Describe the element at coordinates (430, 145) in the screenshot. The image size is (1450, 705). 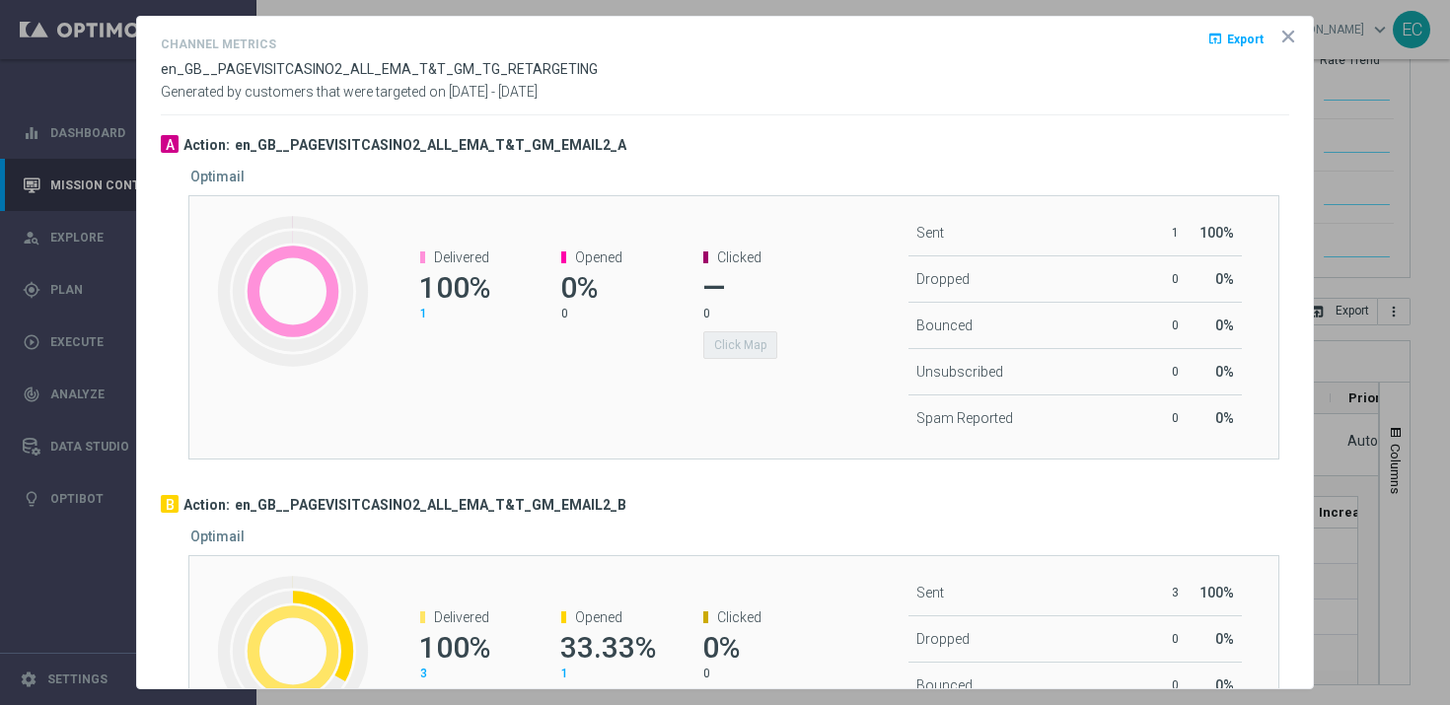
I see `h3: en_GB__PAGEVISITCASINO2_ALL_EMA_T&T_GM_EMAIL2_A` at that location.